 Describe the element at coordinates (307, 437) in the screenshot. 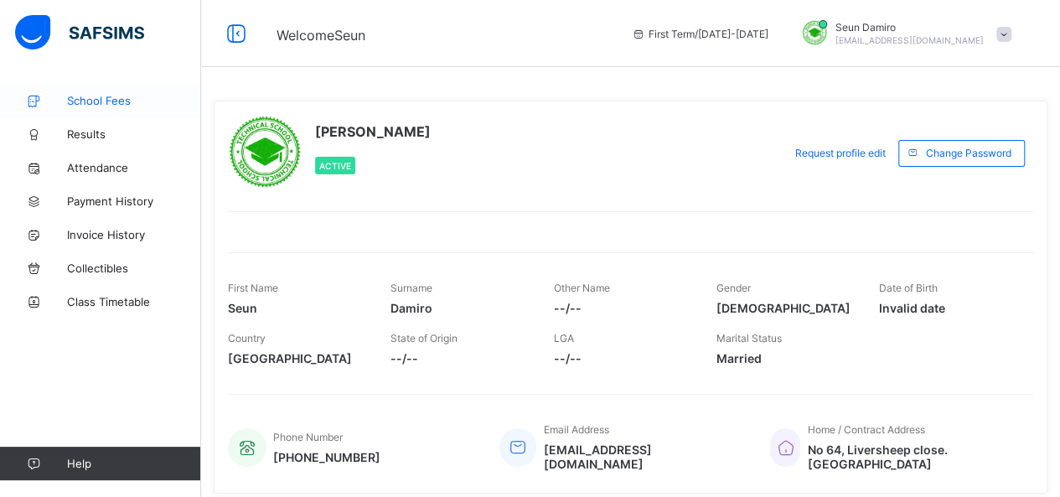

I see `span: Phone Number` at that location.